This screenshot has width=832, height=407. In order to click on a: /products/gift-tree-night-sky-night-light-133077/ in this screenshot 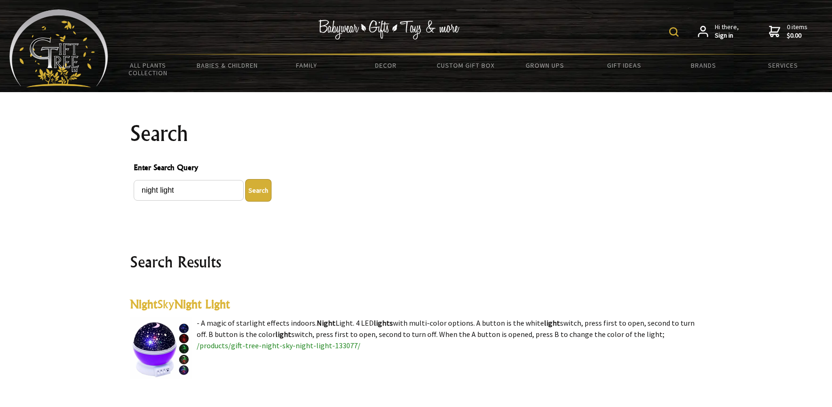, I will do `click(278, 346)`.